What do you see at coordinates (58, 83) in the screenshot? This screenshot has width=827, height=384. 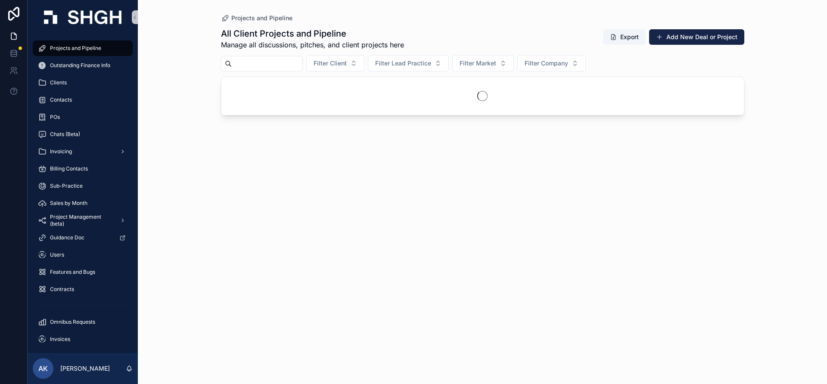 I see `span: Clients` at bounding box center [58, 83].